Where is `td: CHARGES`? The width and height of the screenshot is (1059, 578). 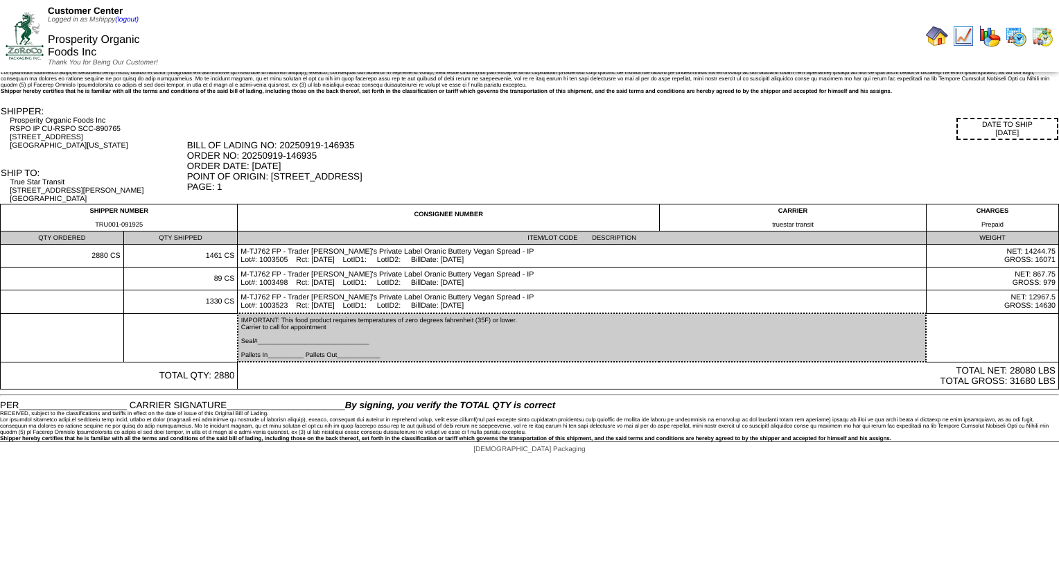
td: CHARGES is located at coordinates (992, 218).